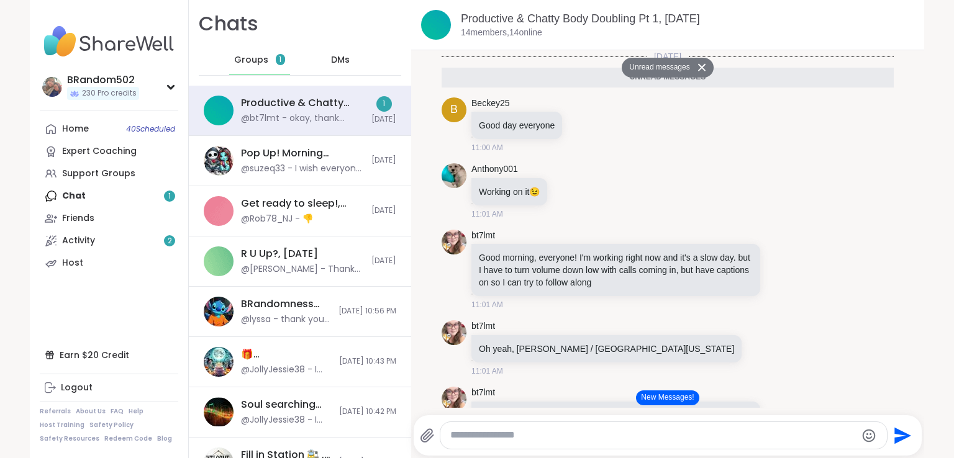 This screenshot has height=458, width=954. I want to click on div: Support Groups, so click(99, 174).